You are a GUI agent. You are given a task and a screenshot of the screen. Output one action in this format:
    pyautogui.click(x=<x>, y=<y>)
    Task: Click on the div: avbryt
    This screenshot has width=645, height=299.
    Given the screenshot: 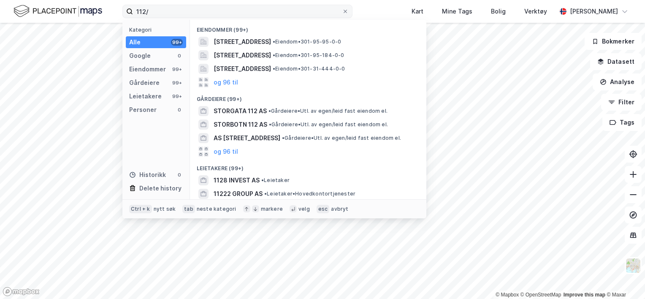 What is the action you would take?
    pyautogui.click(x=339, y=209)
    